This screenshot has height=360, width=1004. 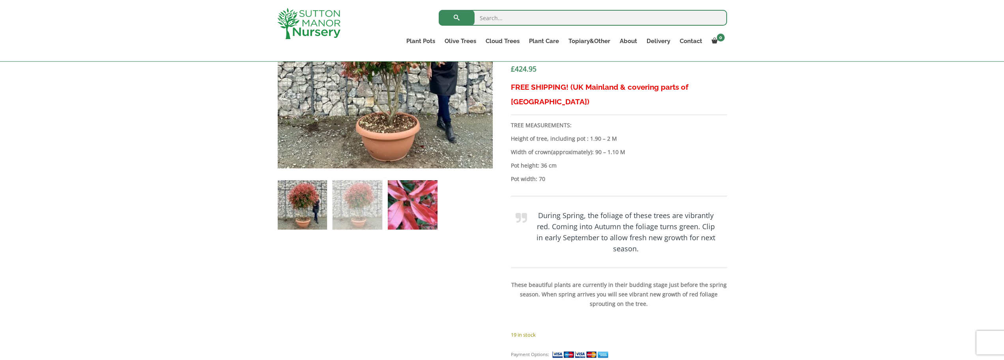 I want to click on b: (approximately), so click(x=572, y=152).